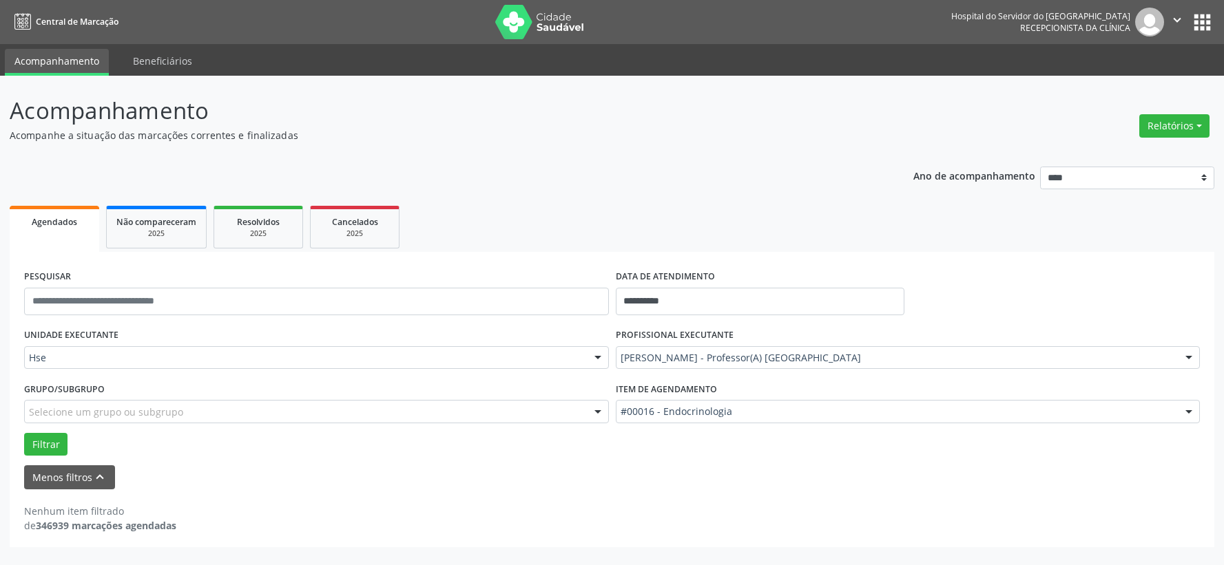  What do you see at coordinates (666, 389) in the screenshot?
I see `label: Item de agendamento` at bounding box center [666, 389].